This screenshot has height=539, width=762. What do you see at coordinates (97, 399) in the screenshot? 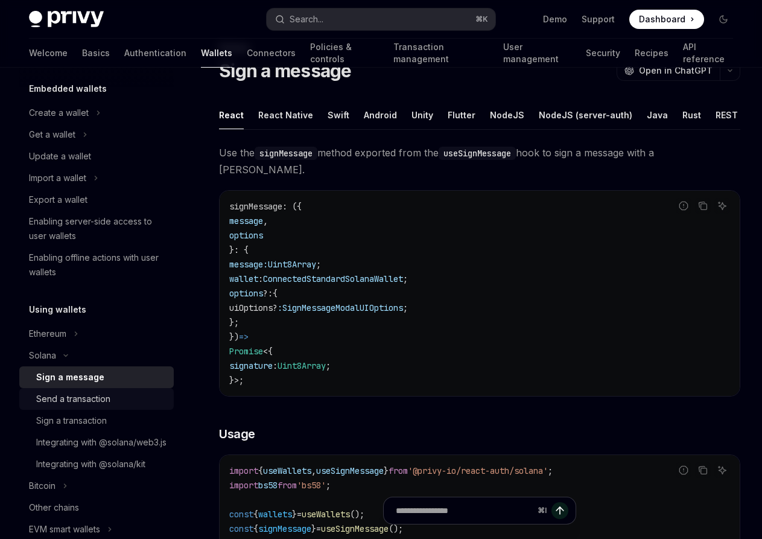
I see `a: Send a transaction` at bounding box center [97, 399].